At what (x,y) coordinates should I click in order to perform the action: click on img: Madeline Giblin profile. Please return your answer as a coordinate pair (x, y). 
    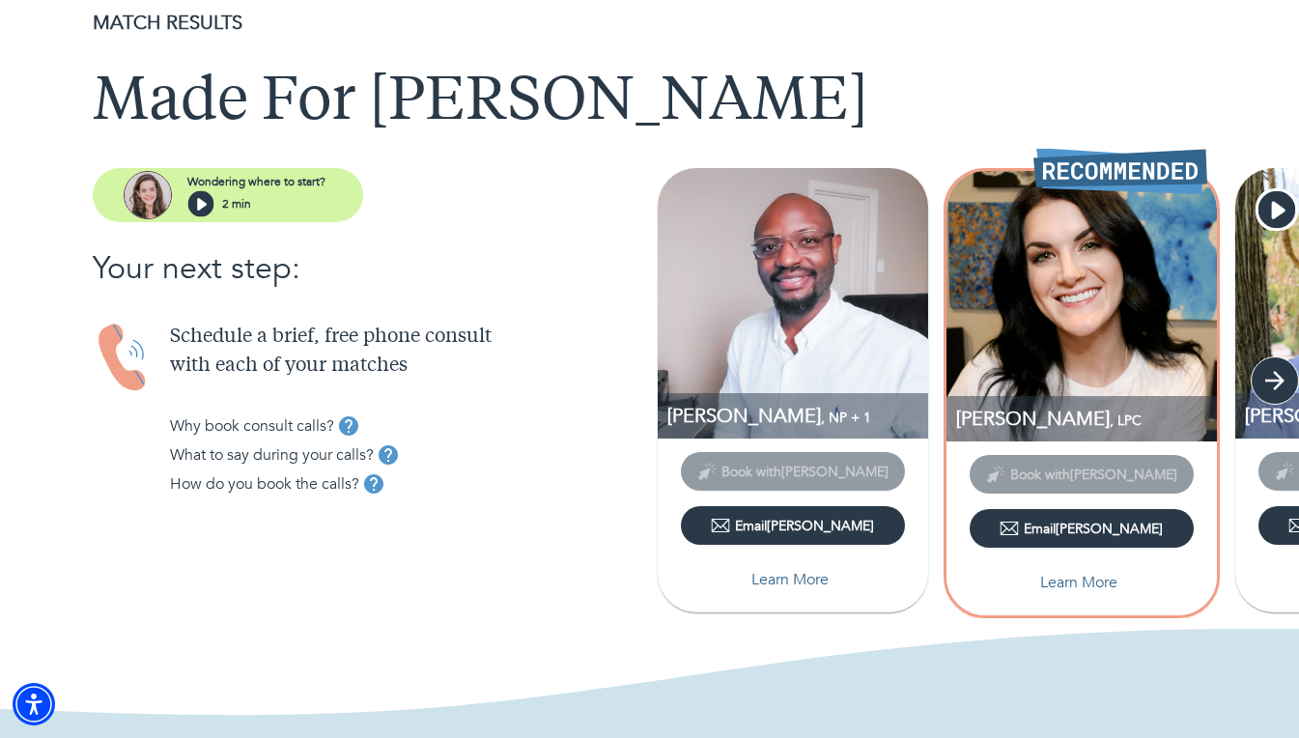
    Looking at the image, I should click on (1082, 306).